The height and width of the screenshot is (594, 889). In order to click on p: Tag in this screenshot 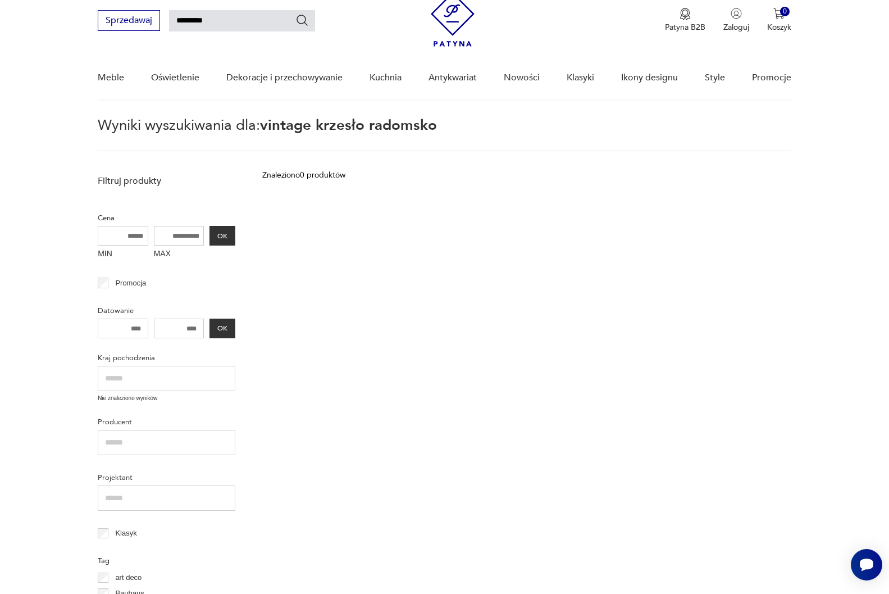, I will do `click(166, 561)`.